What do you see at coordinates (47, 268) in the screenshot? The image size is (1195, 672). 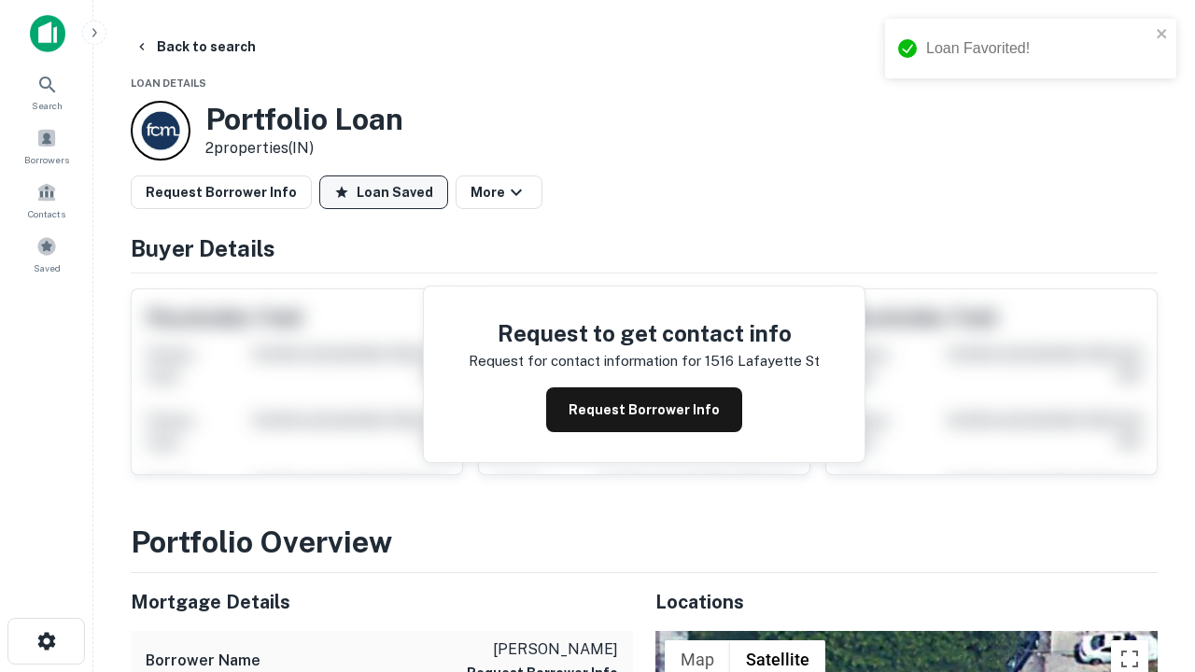 I see `span: Saved` at bounding box center [47, 268].